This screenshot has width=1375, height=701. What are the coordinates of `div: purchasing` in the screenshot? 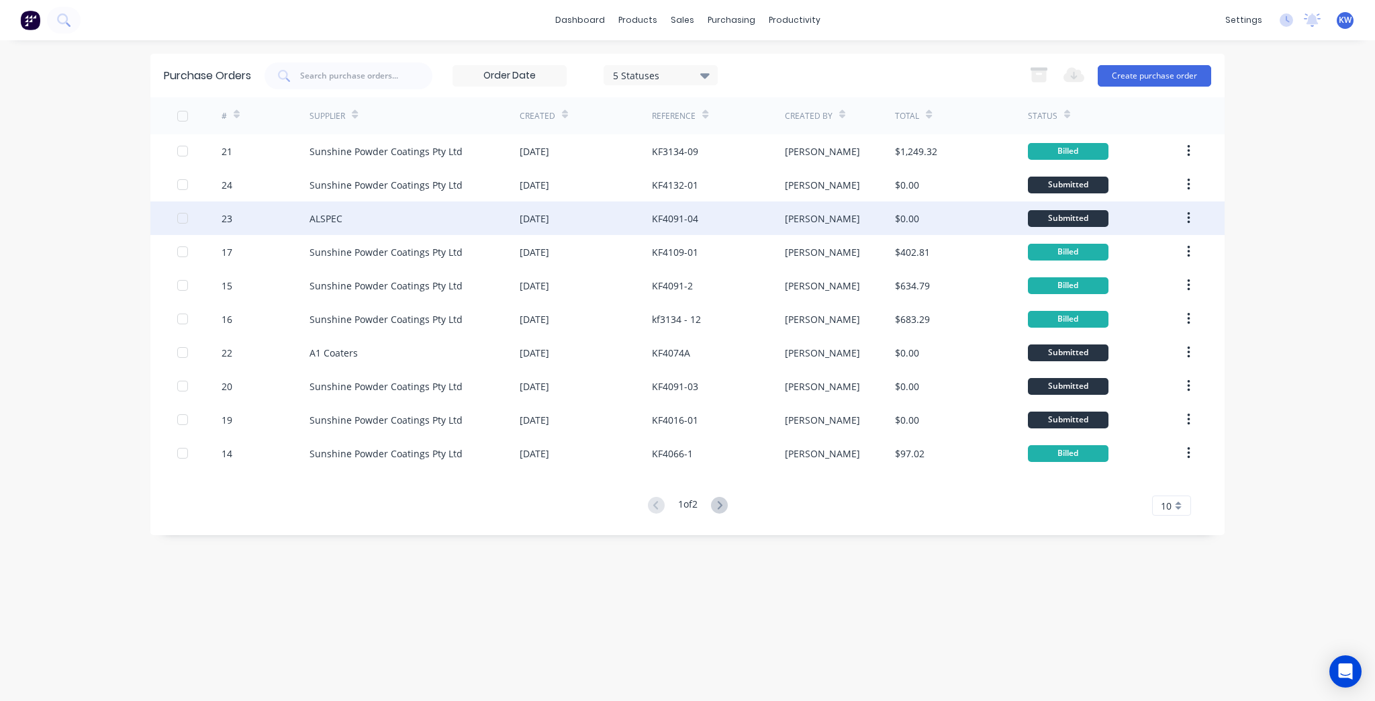 It's located at (731, 20).